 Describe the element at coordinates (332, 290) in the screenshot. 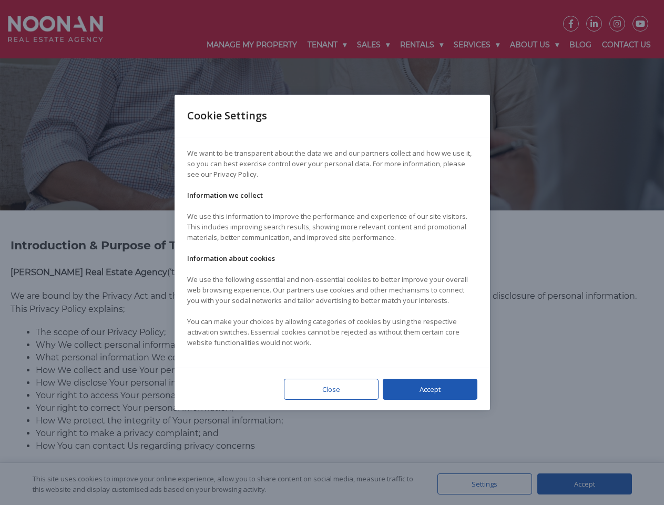

I see `p: We use the following essential and non-essential cookies to better improve your overall web brows...` at that location.